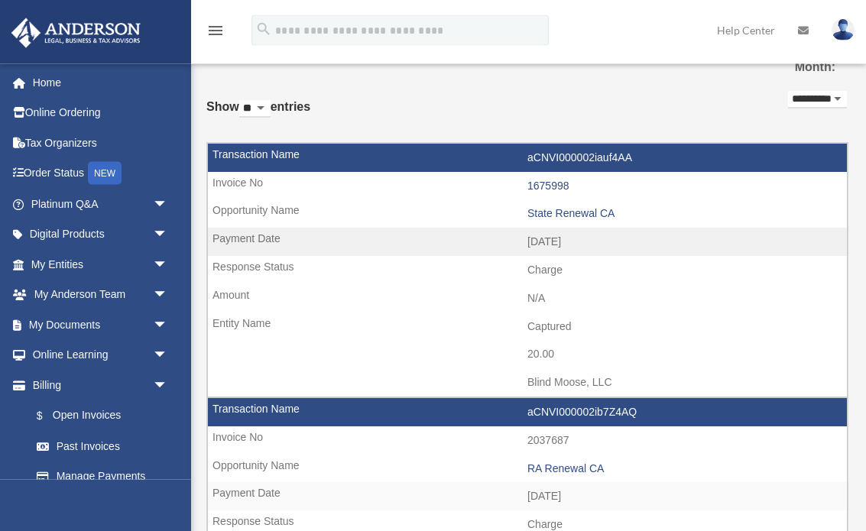 This screenshot has height=531, width=866. Describe the element at coordinates (264, 29) in the screenshot. I see `i: search` at that location.